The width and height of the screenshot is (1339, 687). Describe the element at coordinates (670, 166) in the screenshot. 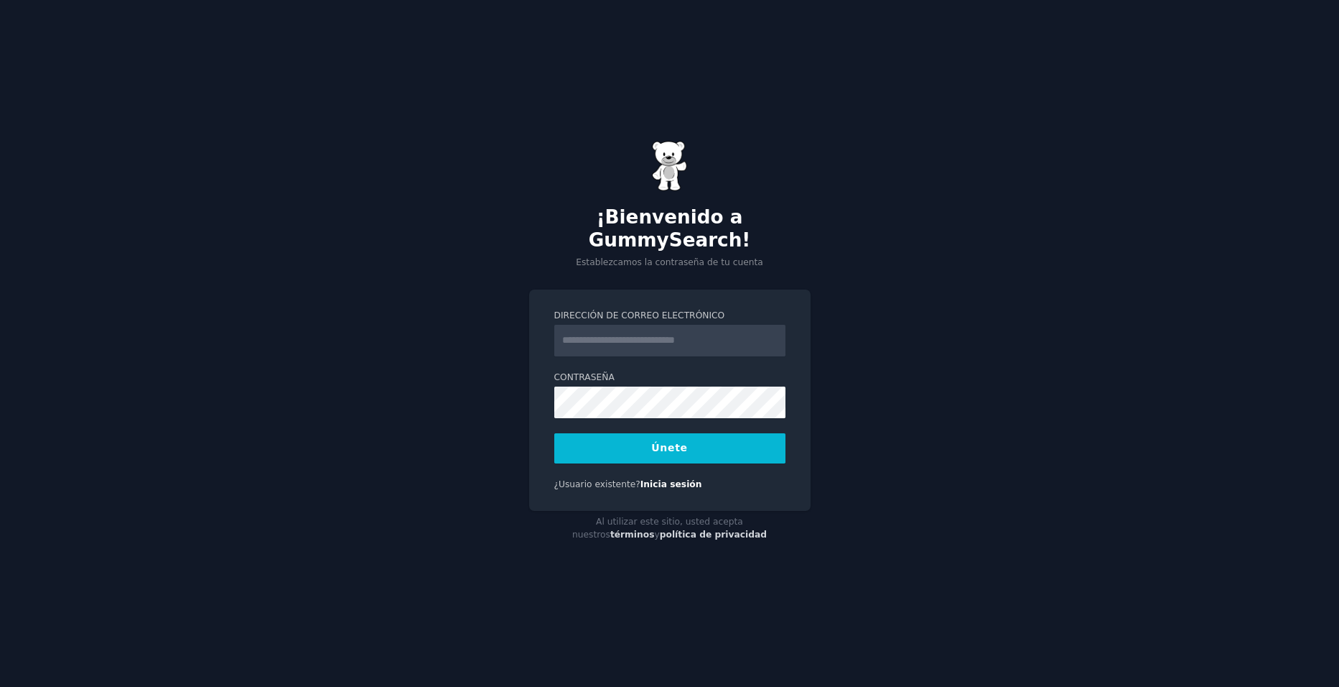

I see `img: Gummy Bear` at that location.